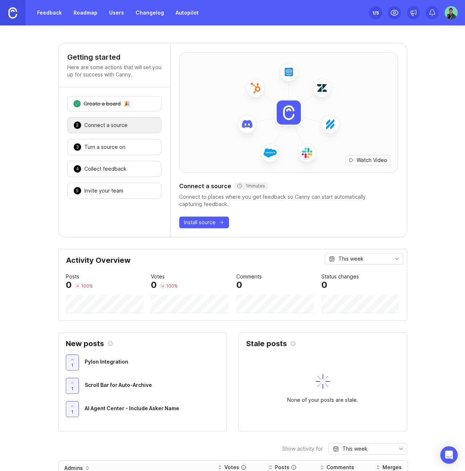 The height and width of the screenshot is (471, 465). What do you see at coordinates (116, 13) in the screenshot?
I see `a: Users` at bounding box center [116, 13].